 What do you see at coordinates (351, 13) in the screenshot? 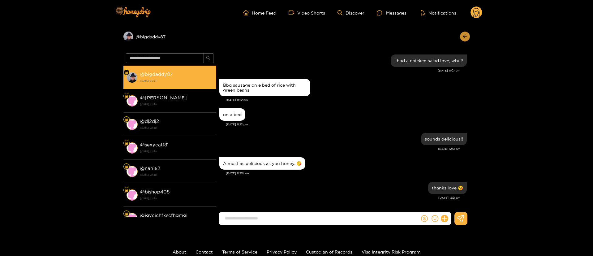
I see `a: Discover` at bounding box center [351, 13].